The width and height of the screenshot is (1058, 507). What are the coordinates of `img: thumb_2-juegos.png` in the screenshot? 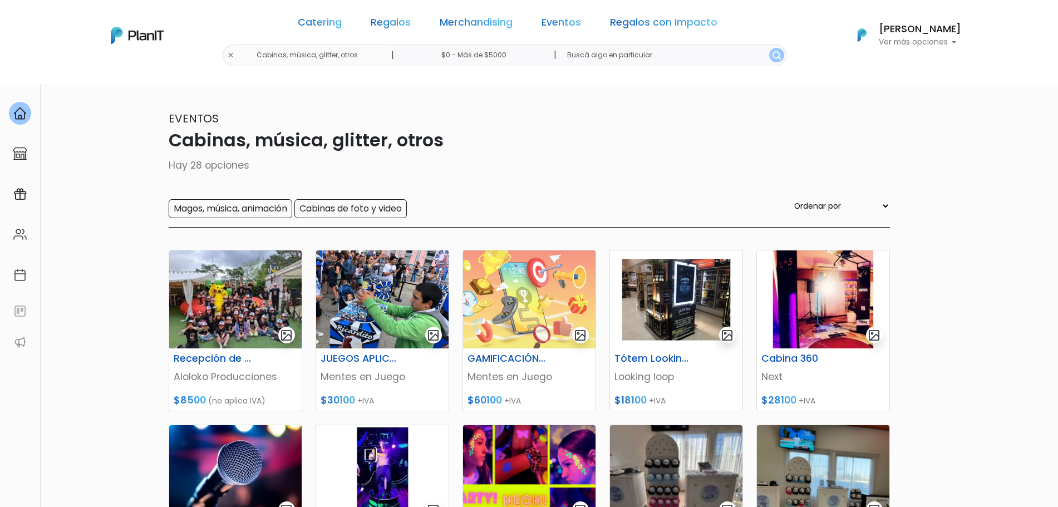 It's located at (382, 299).